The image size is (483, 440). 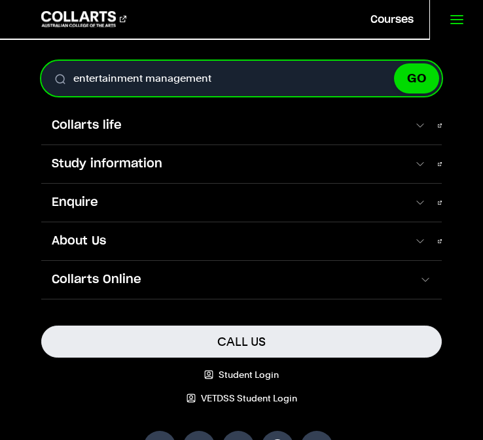 What do you see at coordinates (241, 78) in the screenshot?
I see `form: Search` at bounding box center [241, 78].